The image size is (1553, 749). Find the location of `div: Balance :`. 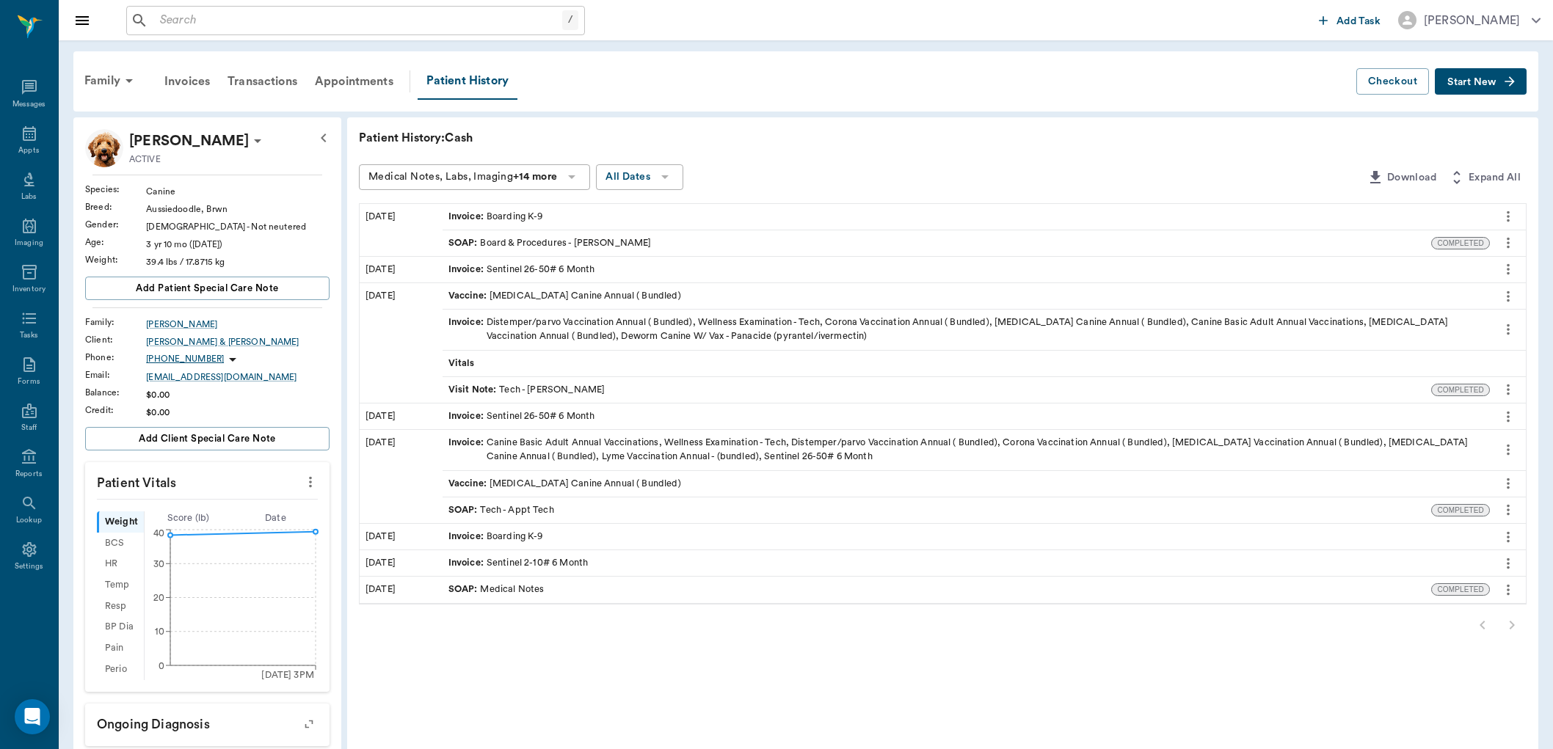

div: Balance : is located at coordinates (115, 393).